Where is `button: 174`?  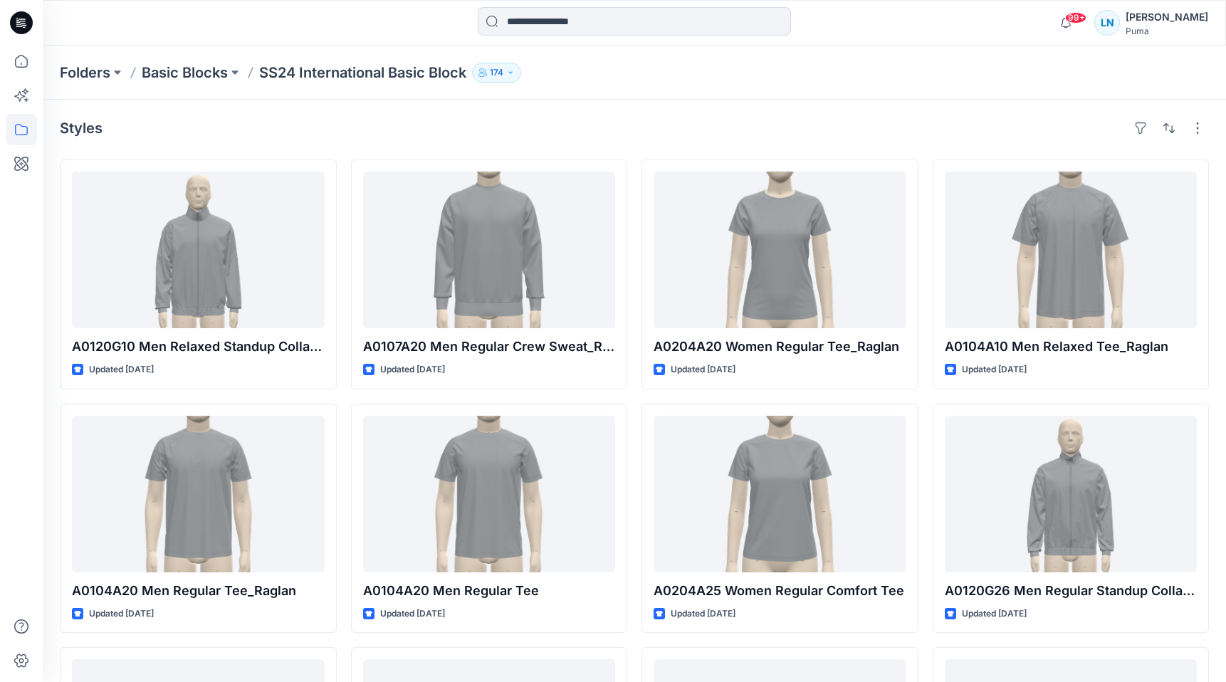 button: 174 is located at coordinates (496, 73).